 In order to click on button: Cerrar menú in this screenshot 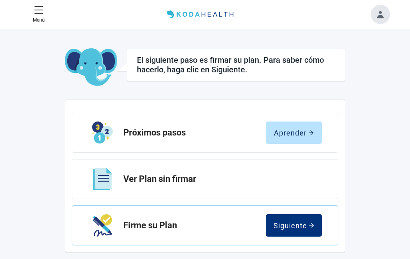, I will do `click(39, 14)`.